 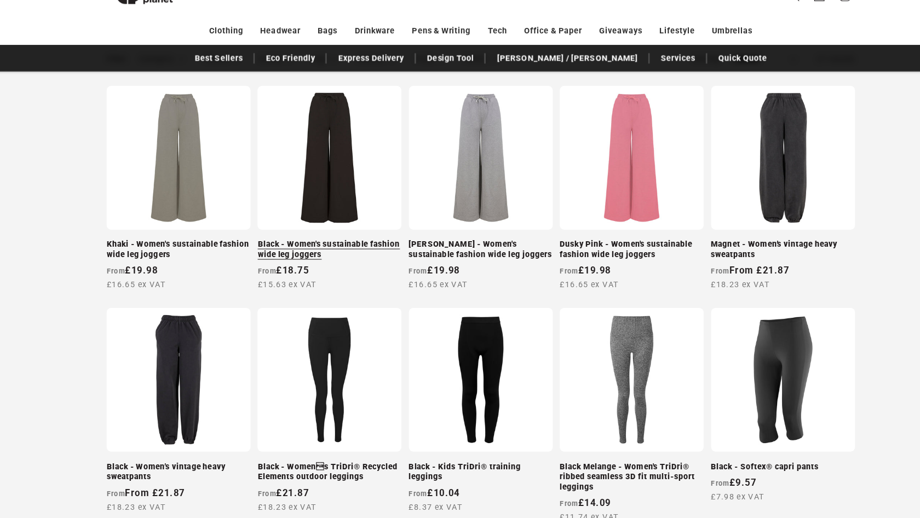 I want to click on a: Tech, so click(x=475, y=55).